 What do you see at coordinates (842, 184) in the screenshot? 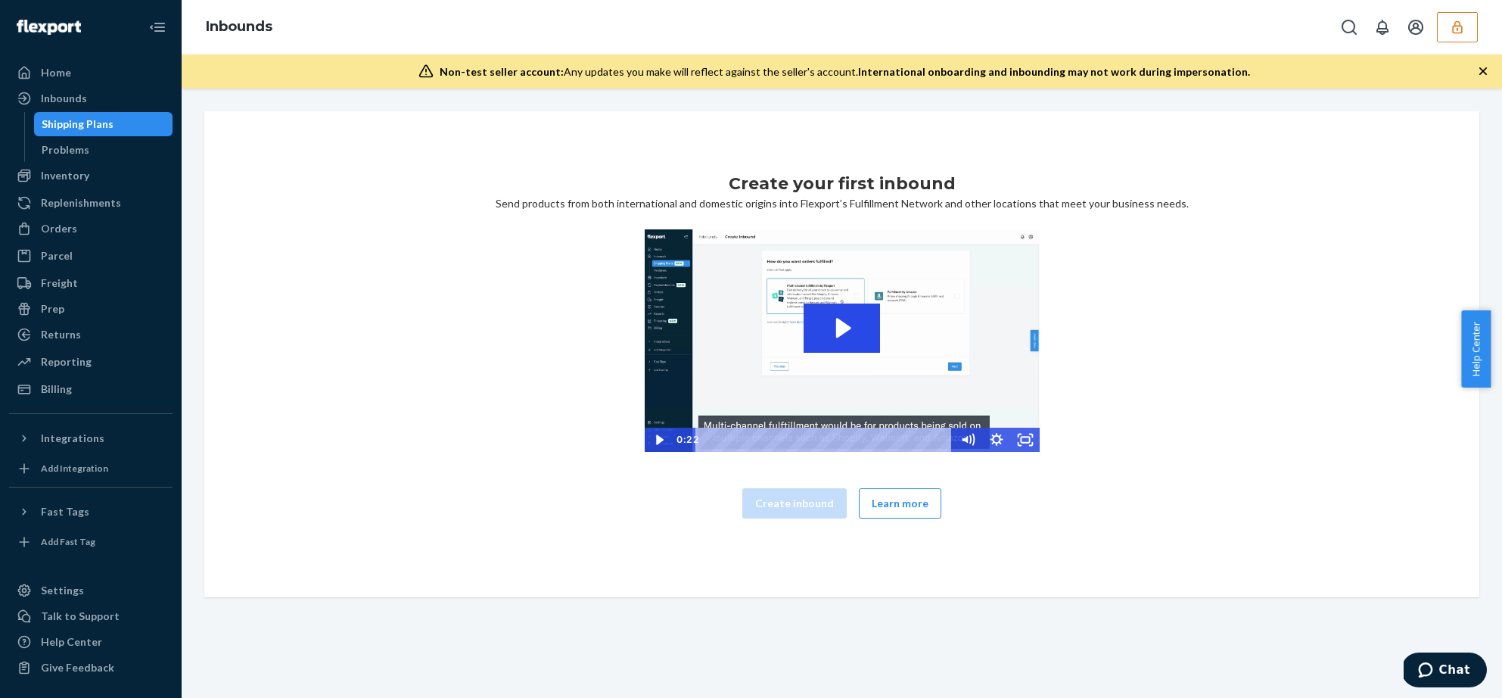
I see `h1: Create your first inbound` at bounding box center [842, 184].